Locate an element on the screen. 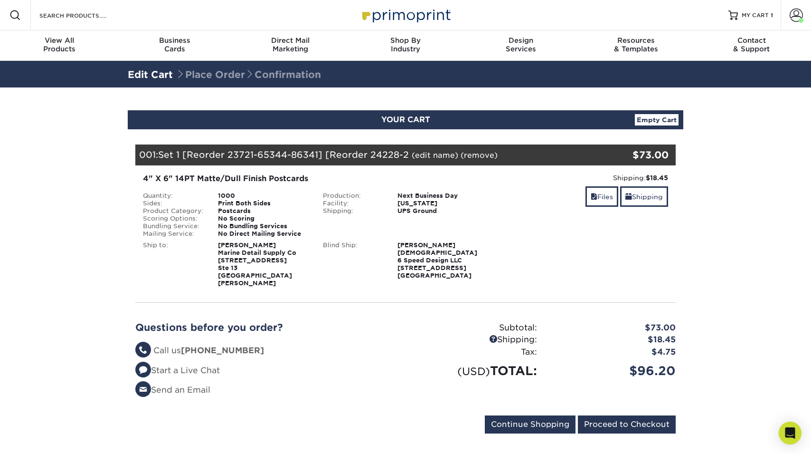  div: Next Business Day is located at coordinates (443, 196).